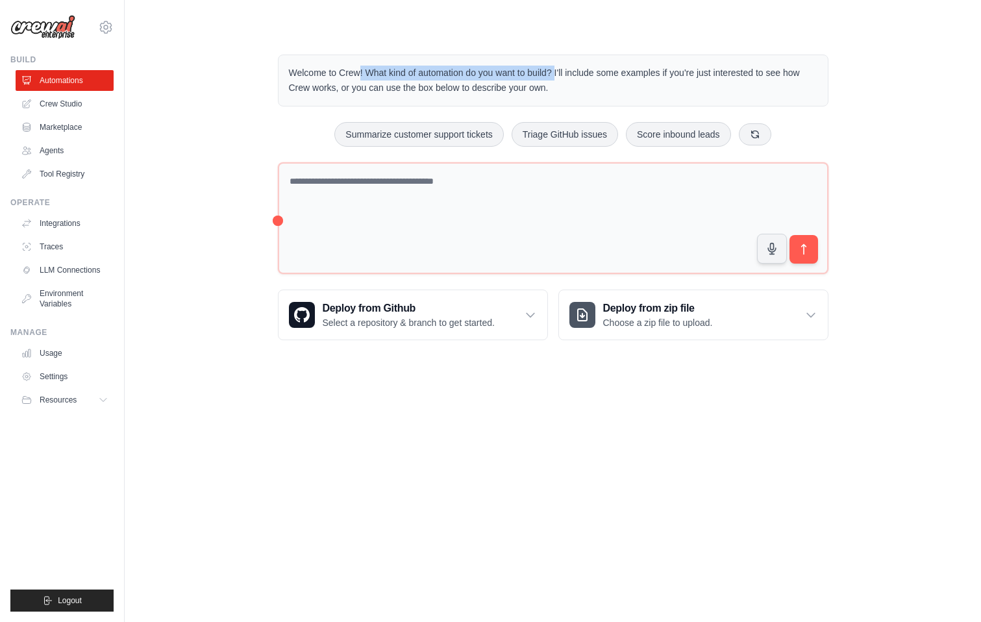  I want to click on span: Logout, so click(69, 601).